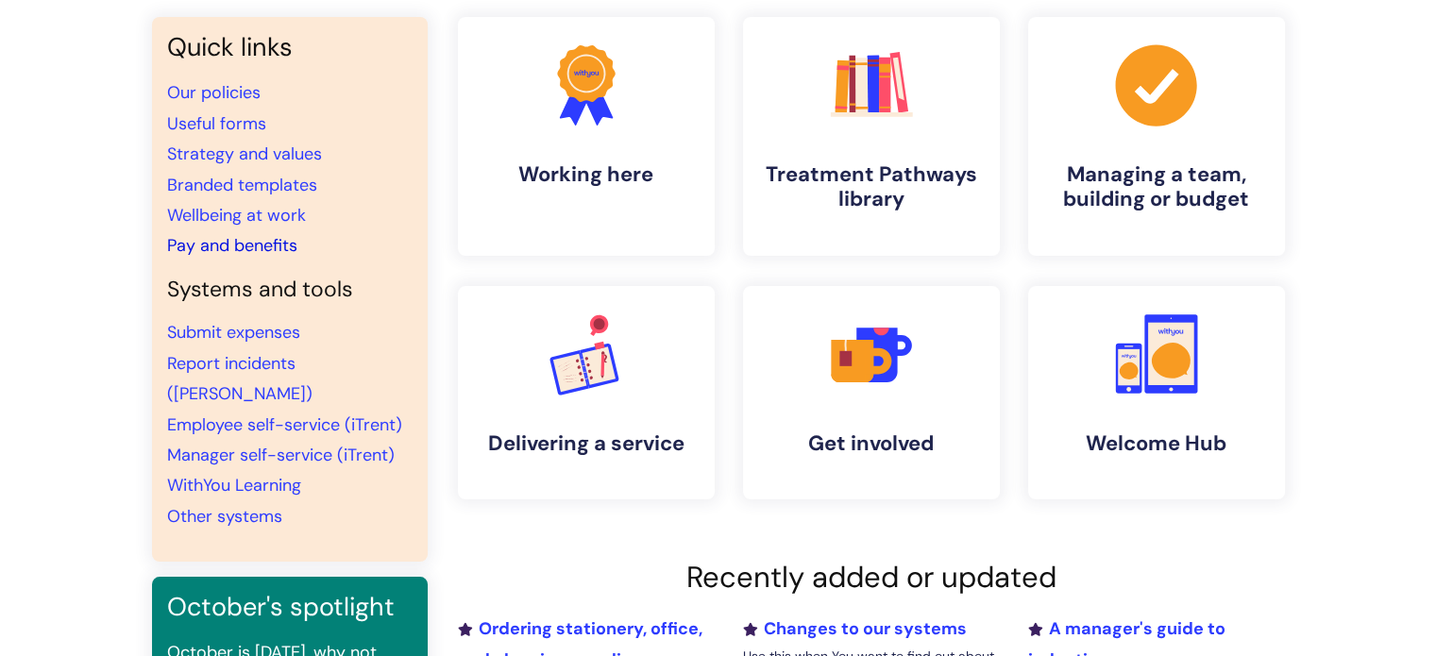  I want to click on a: Manager self-service (iTrent), so click(280, 455).